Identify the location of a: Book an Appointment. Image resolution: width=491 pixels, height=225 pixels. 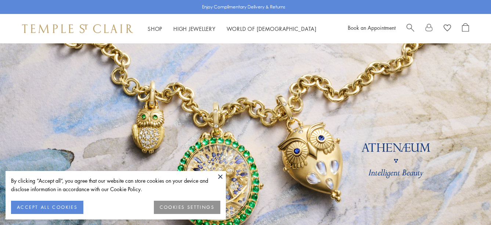
(372, 28).